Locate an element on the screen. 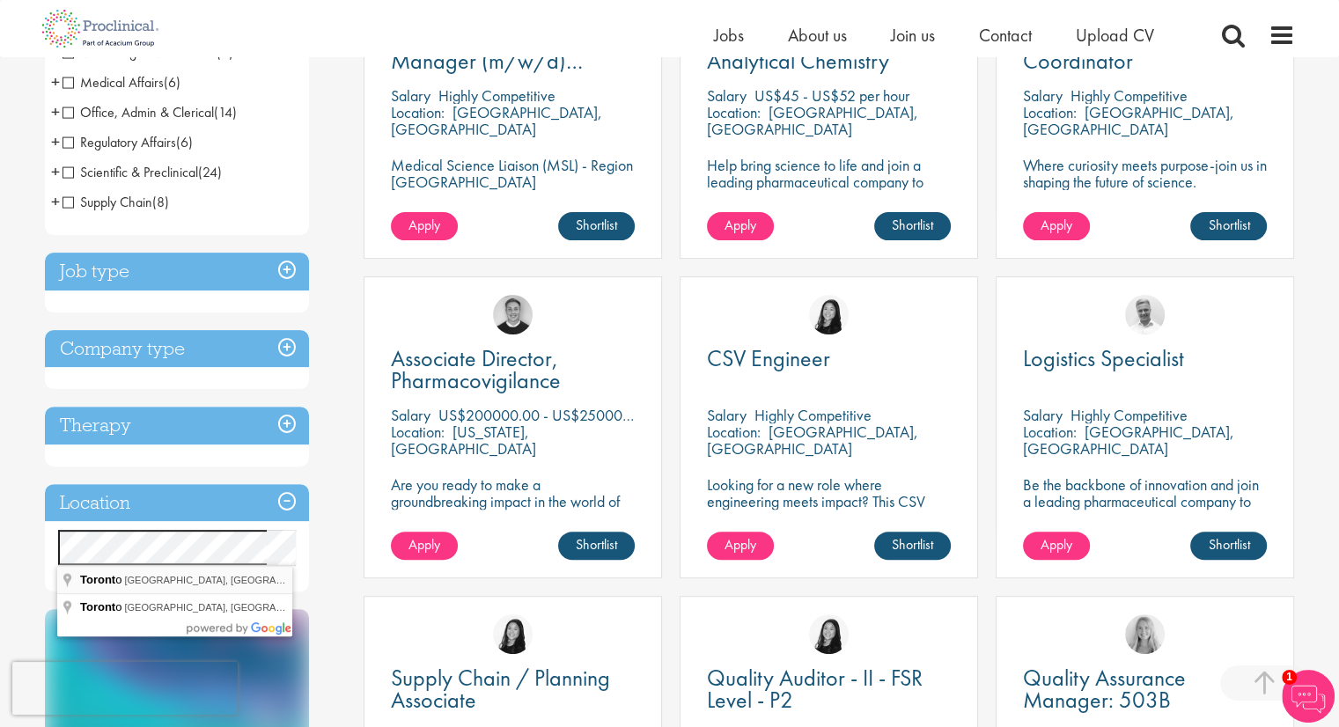  div: Company type is located at coordinates (177, 349).